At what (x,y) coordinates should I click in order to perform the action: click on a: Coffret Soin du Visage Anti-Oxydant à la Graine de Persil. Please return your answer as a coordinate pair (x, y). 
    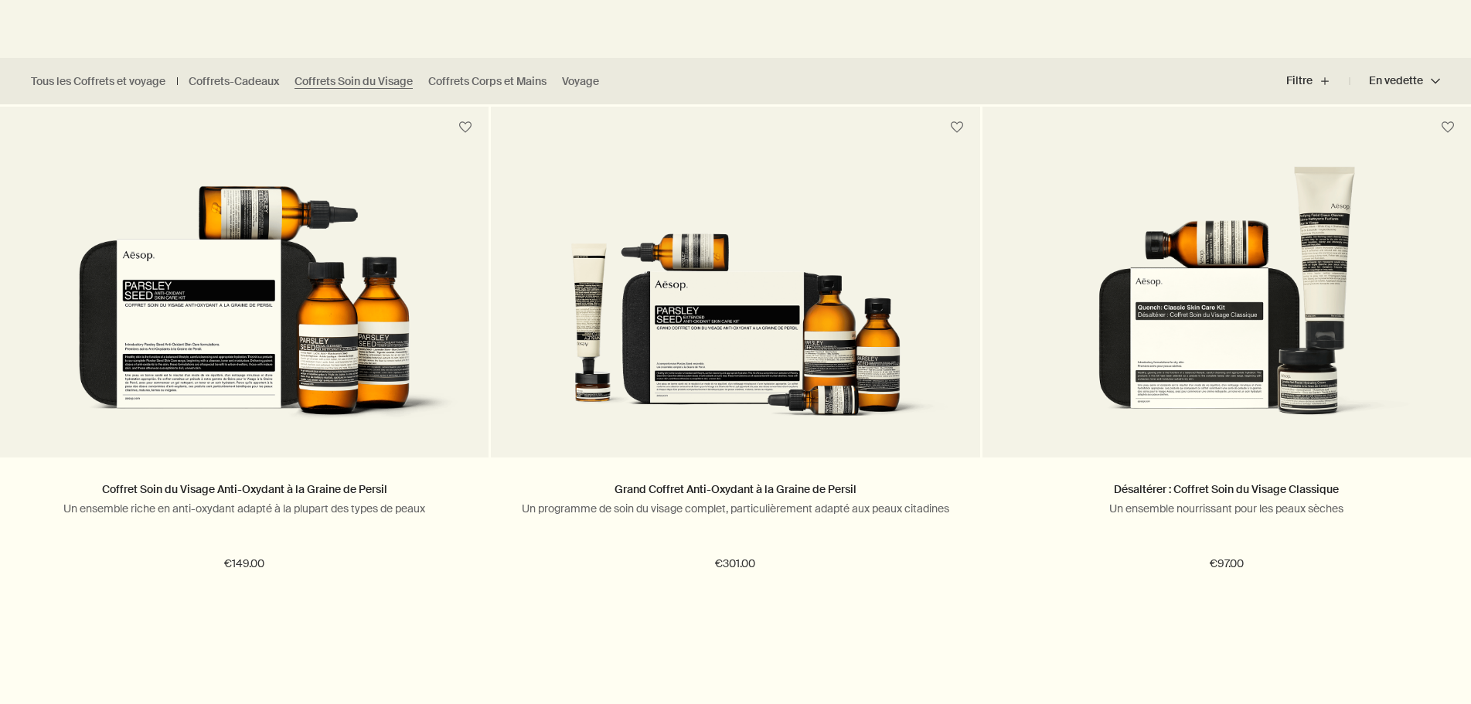
    Looking at the image, I should click on (244, 489).